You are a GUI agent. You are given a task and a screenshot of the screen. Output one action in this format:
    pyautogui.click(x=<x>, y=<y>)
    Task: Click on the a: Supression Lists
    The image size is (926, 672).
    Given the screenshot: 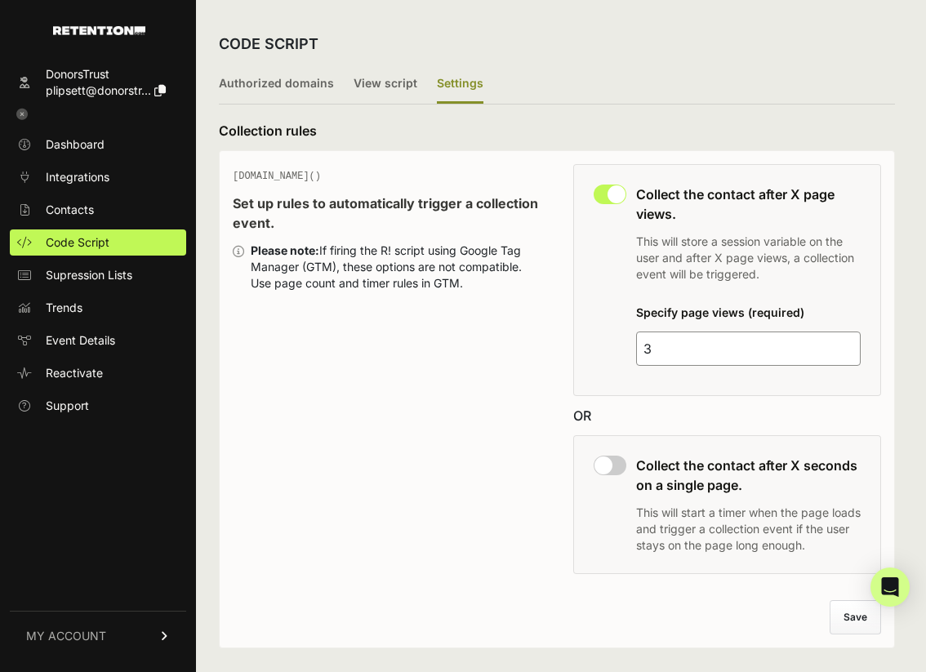 What is the action you would take?
    pyautogui.click(x=98, y=275)
    